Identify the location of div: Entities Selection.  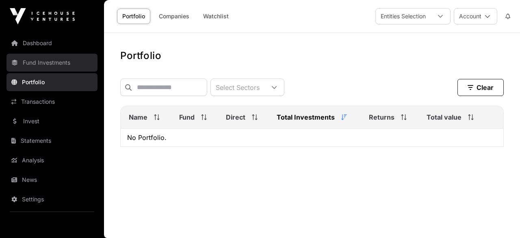
(403, 16).